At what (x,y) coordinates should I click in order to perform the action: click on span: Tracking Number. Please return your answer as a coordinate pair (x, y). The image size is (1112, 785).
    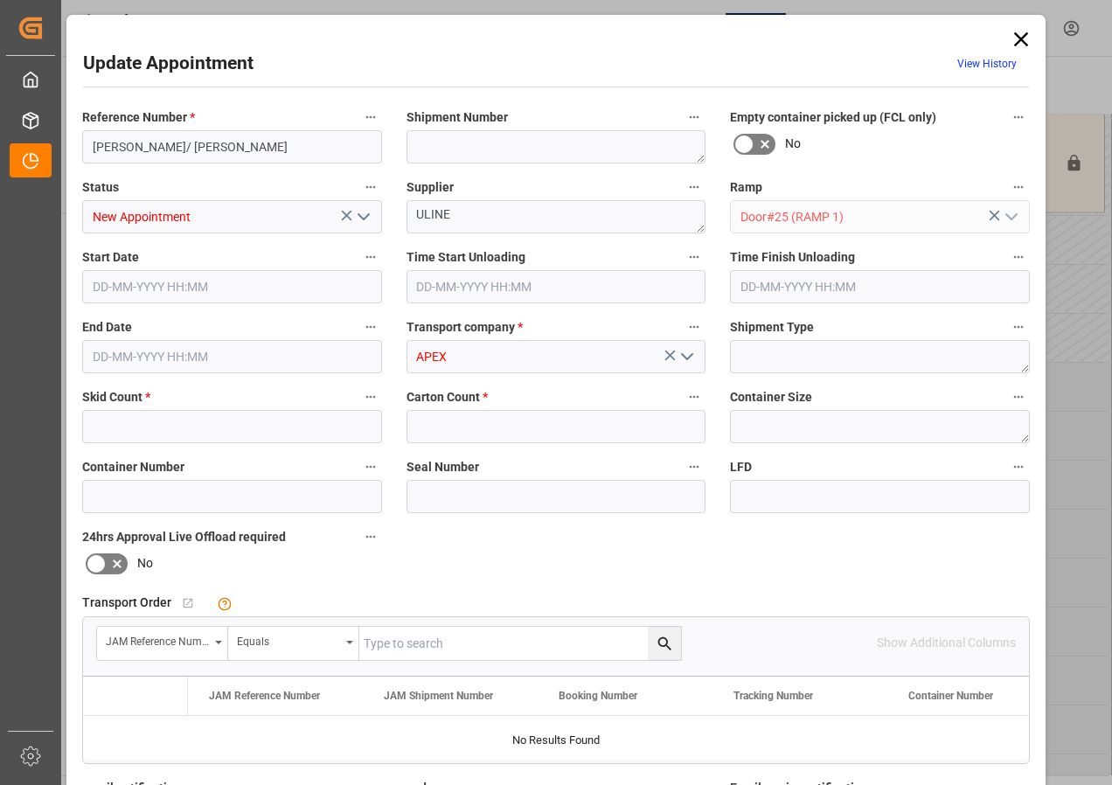
    Looking at the image, I should click on (773, 696).